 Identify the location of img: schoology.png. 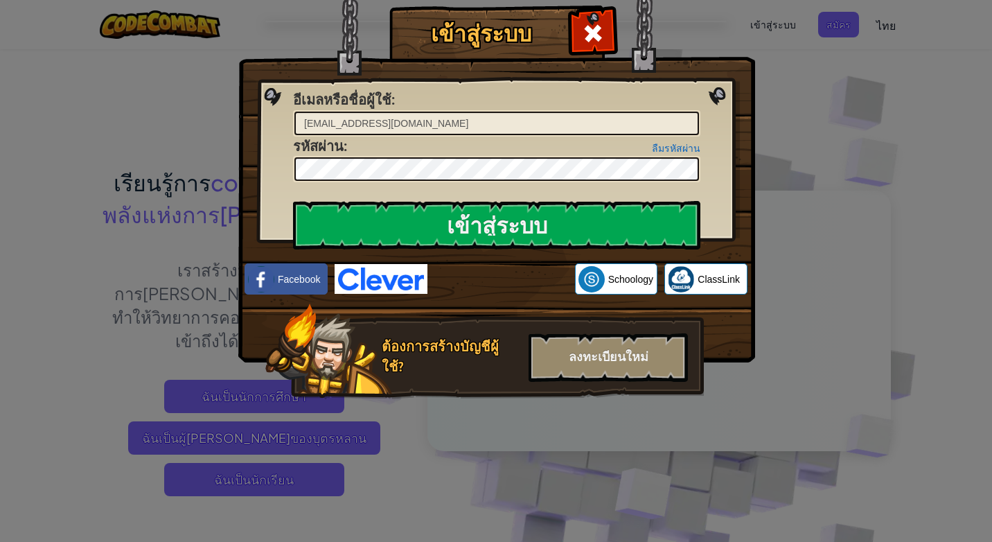
(592, 279).